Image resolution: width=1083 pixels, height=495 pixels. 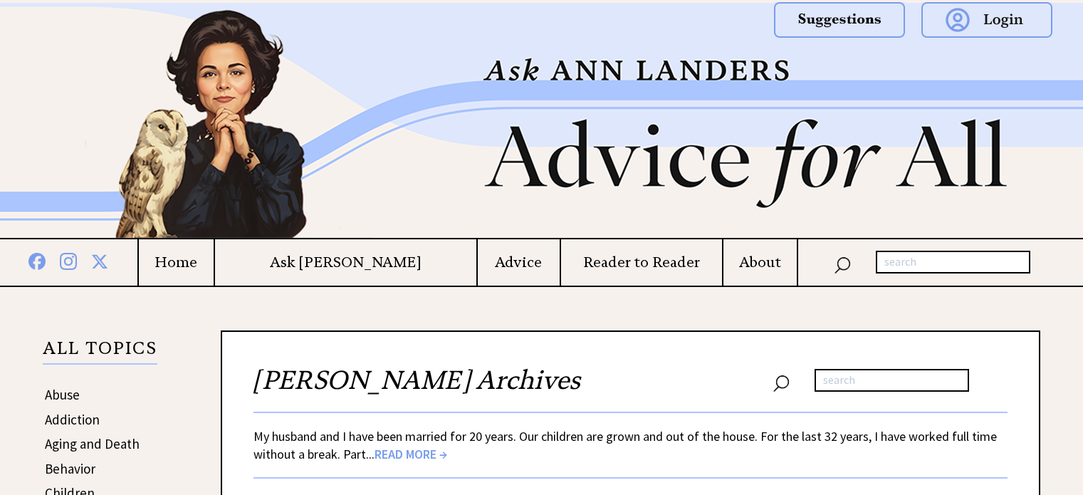 What do you see at coordinates (518, 262) in the screenshot?
I see `h4: Advice` at bounding box center [518, 262].